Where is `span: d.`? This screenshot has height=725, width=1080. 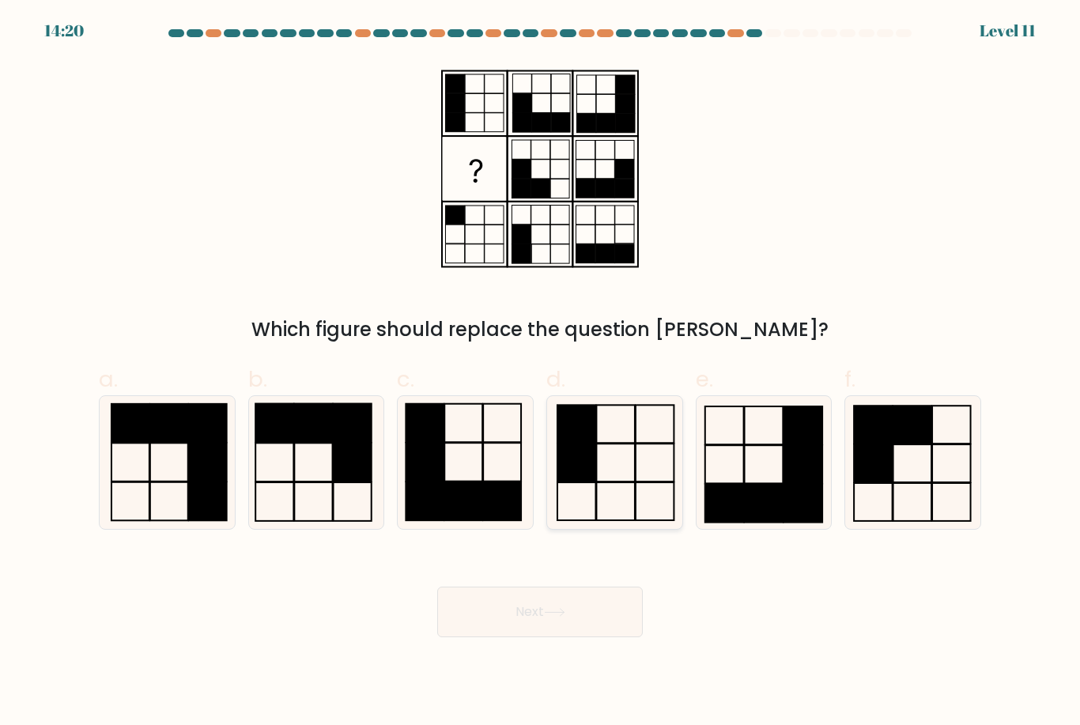
span: d. is located at coordinates (556, 379).